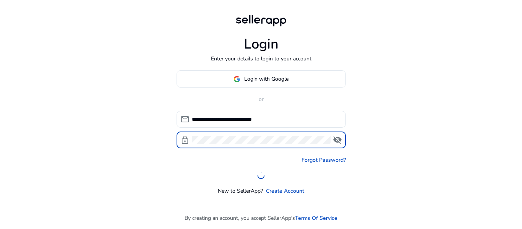 The image size is (522, 229). What do you see at coordinates (285, 191) in the screenshot?
I see `a: Create Account` at bounding box center [285, 191].